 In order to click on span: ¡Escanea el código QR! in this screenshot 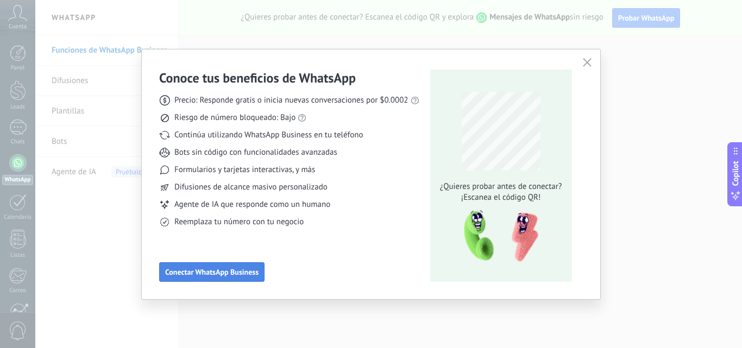, I will do `click(501, 198)`.